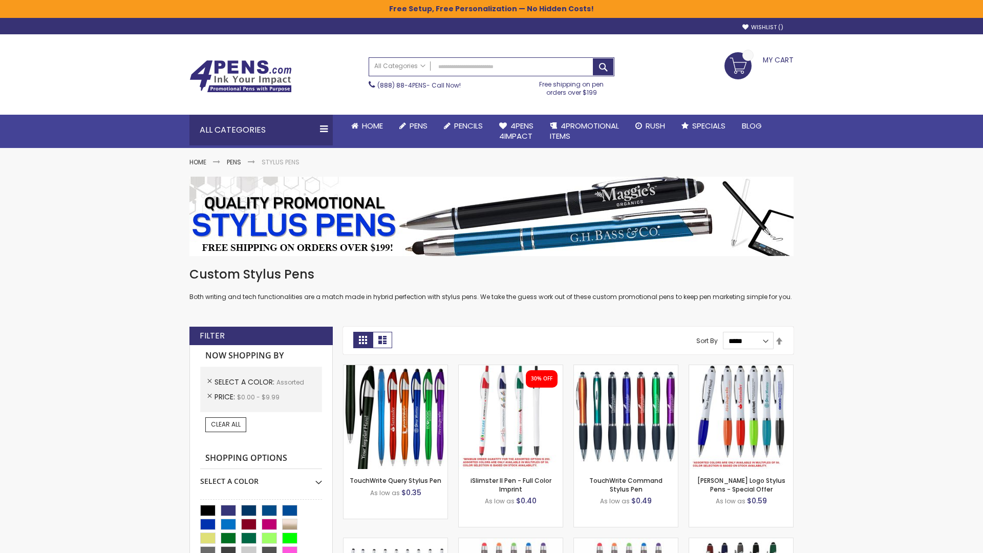  Describe the element at coordinates (752, 125) in the screenshot. I see `span: Blog` at that location.